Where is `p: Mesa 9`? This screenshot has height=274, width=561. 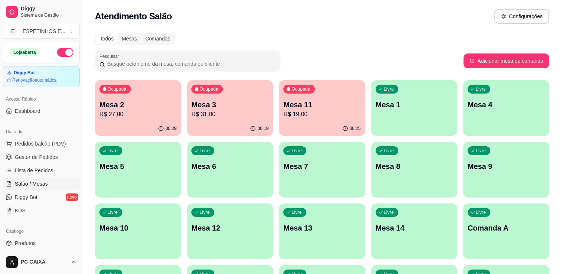 p: Mesa 9 is located at coordinates (506, 166).